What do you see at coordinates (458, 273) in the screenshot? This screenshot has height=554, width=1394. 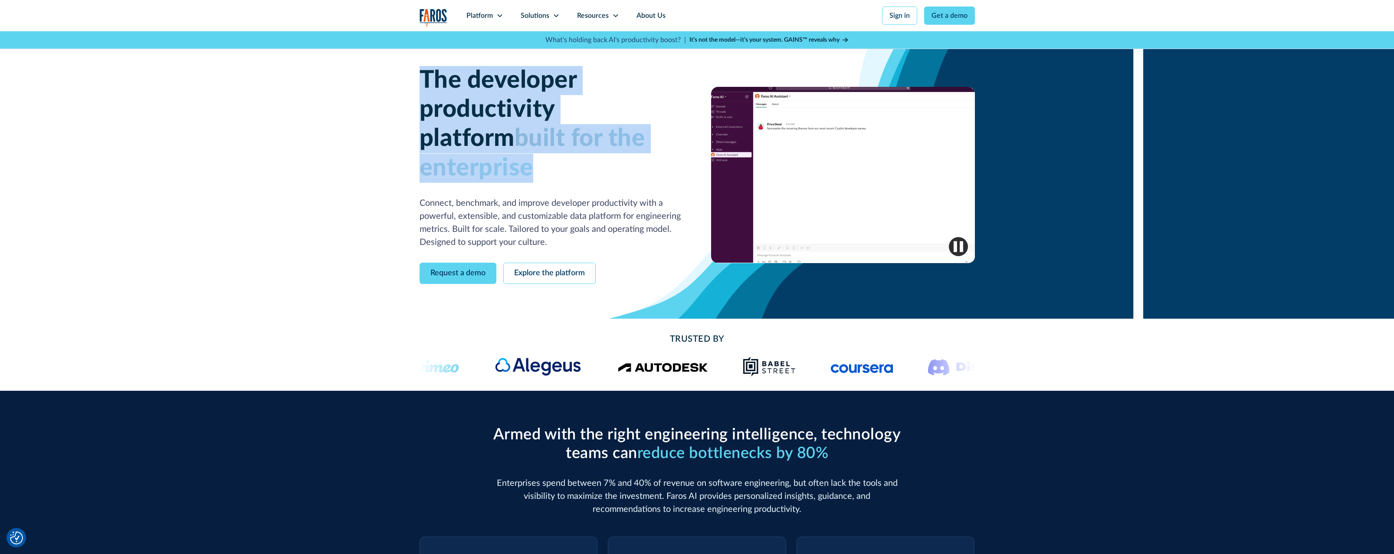 I see `a: Request a demo` at bounding box center [458, 273].